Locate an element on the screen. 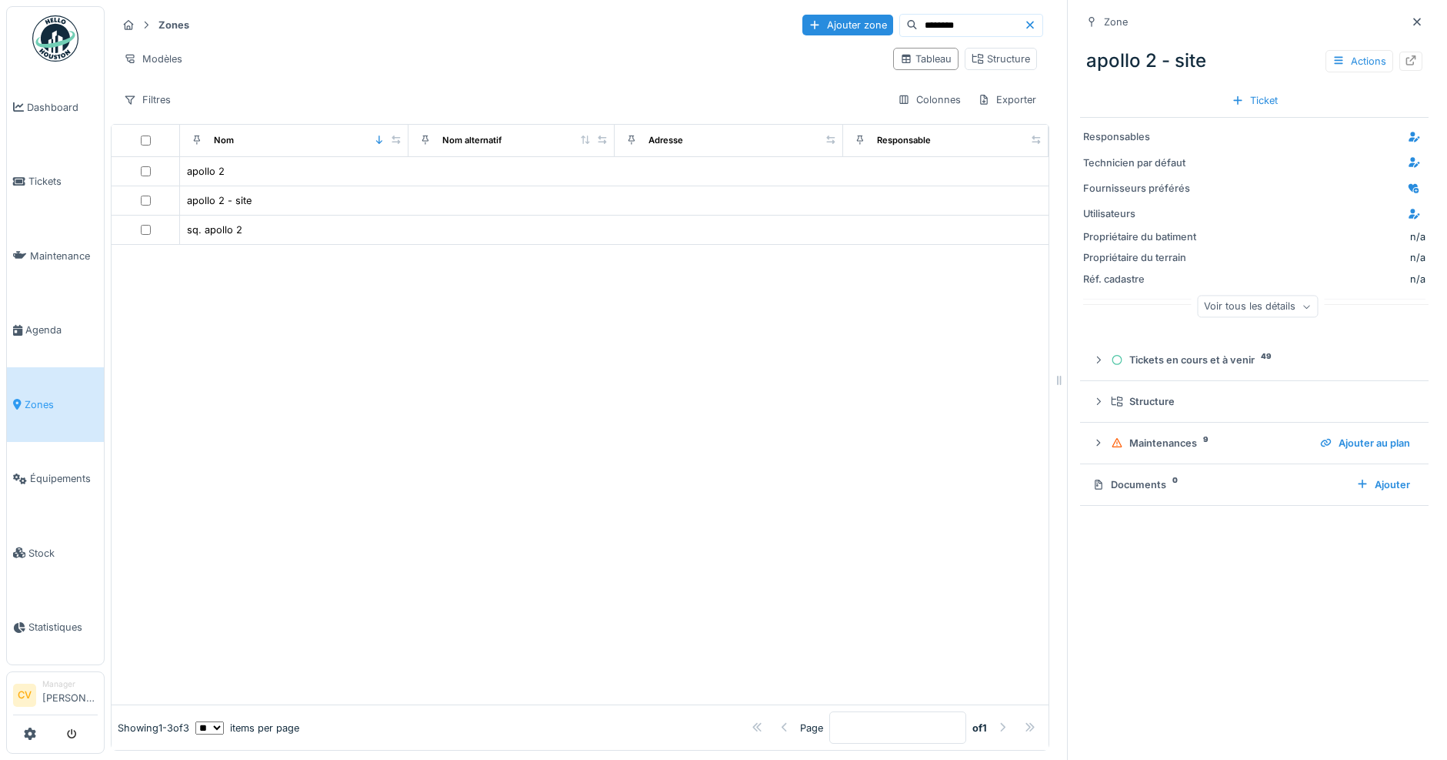 The image size is (1447, 760). div: Nom alternatif is located at coordinates (472, 140).